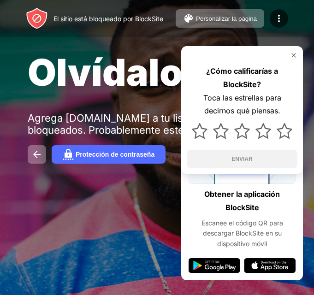  I want to click on font: Escanee el código QR para descargar BlockSite en su dispositivo móvil, so click(242, 233).